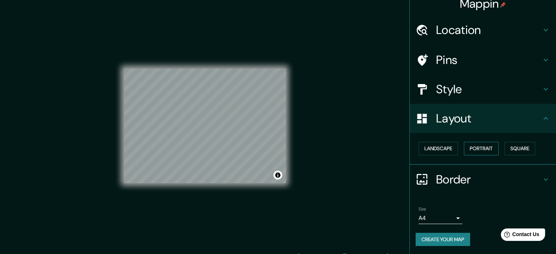 The width and height of the screenshot is (556, 254). Describe the element at coordinates (205, 126) in the screenshot. I see `canvas: Map` at that location.